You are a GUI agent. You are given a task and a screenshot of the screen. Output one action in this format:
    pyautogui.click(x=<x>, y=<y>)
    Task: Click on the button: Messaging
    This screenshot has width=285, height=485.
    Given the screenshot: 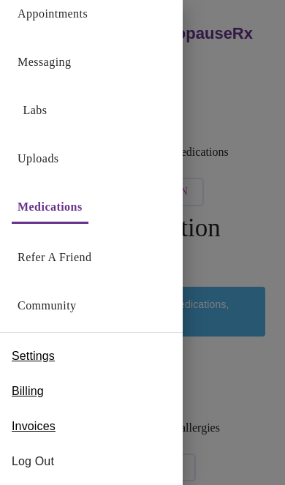 What is the action you would take?
    pyautogui.click(x=44, y=62)
    